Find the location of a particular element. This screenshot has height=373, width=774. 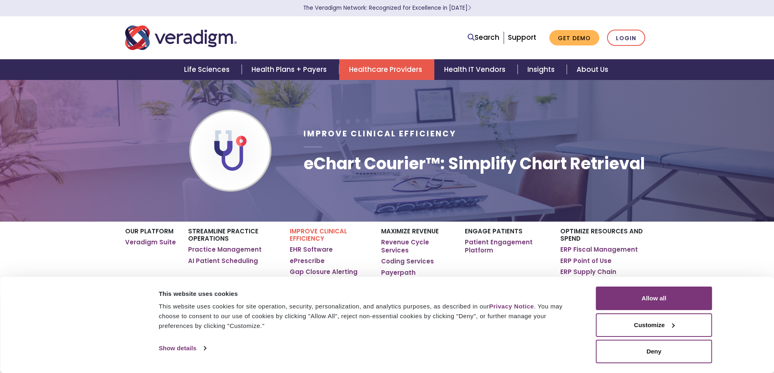

a: Gap Closure Alerting is located at coordinates (324, 272).